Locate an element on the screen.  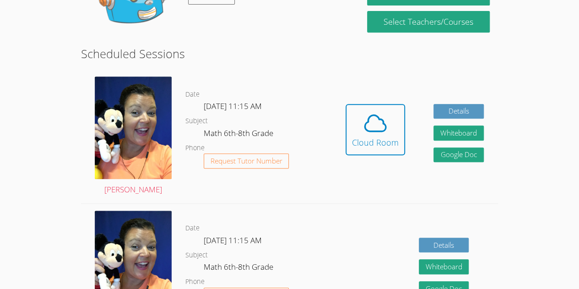
button: Request Tutor Number is located at coordinates (246, 161).